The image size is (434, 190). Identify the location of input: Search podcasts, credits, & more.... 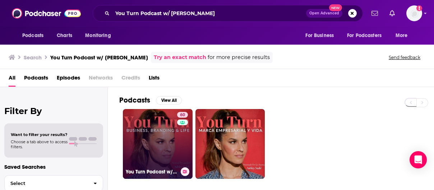
(209, 13).